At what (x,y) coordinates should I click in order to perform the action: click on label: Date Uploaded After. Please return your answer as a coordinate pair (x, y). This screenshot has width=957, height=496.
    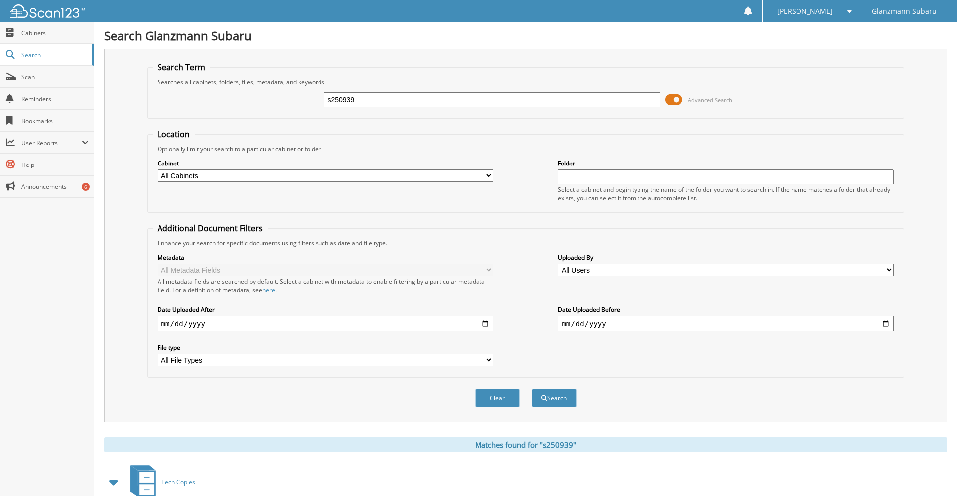
    Looking at the image, I should click on (325, 309).